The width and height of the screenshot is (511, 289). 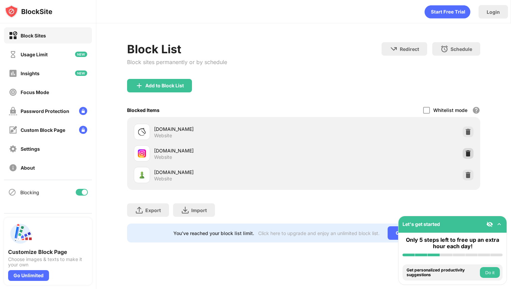 What do you see at coordinates (153, 210) in the screenshot?
I see `div: Export` at bounding box center [153, 210].